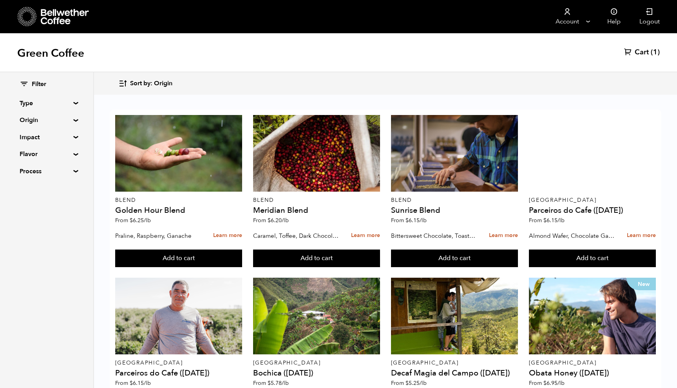 The height and width of the screenshot is (388, 677). Describe the element at coordinates (47, 172) in the screenshot. I see `summary: Process` at that location.